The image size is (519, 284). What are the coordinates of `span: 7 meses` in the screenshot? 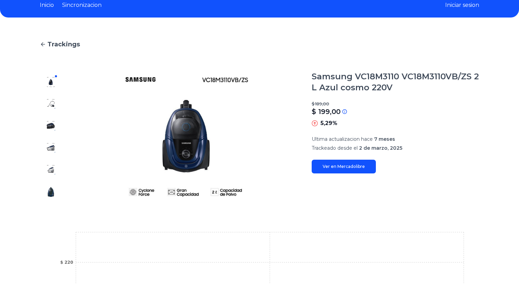 It's located at (385, 139).